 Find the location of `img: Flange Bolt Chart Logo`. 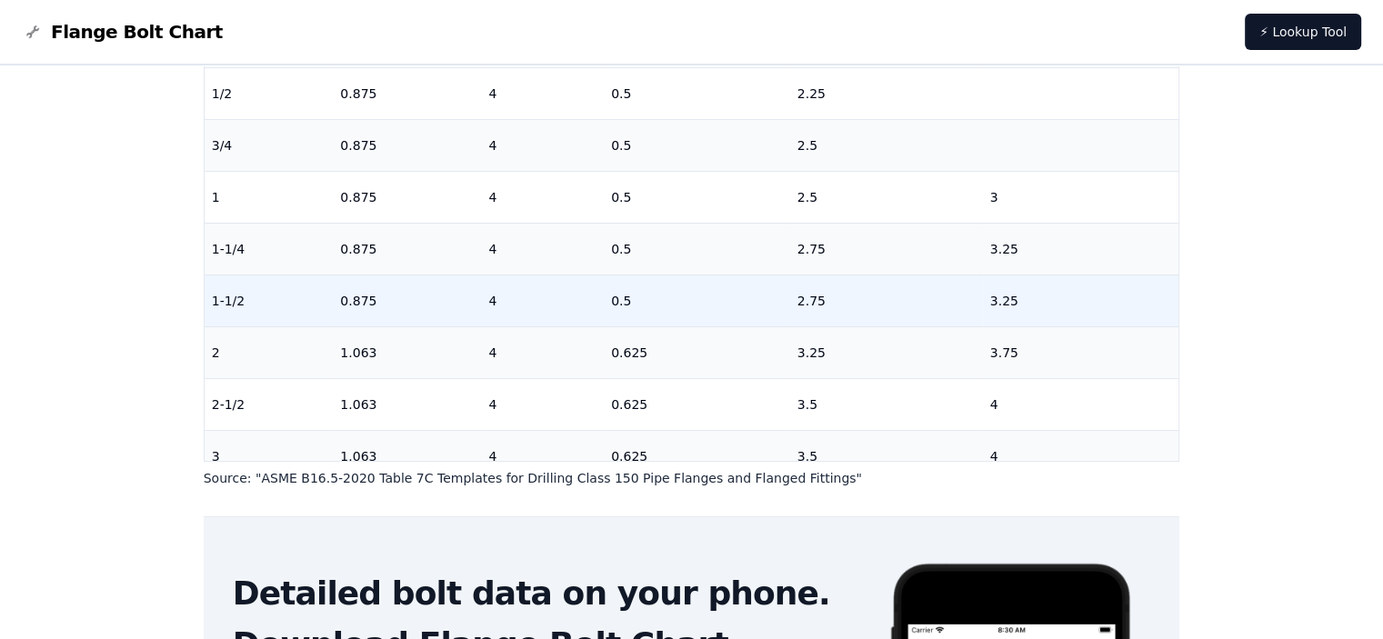

img: Flange Bolt Chart Logo is located at coordinates (33, 32).